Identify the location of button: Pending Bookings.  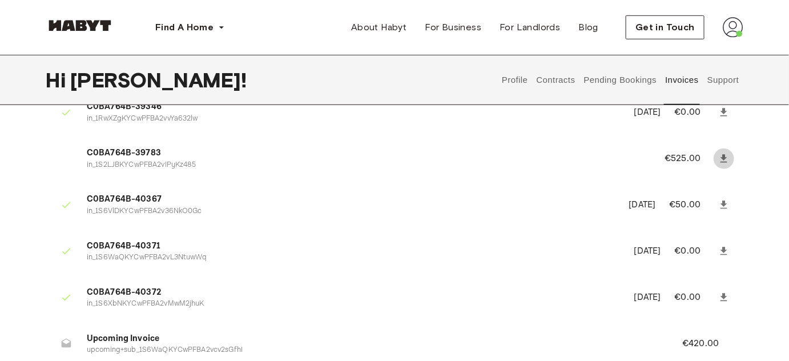
(620, 80).